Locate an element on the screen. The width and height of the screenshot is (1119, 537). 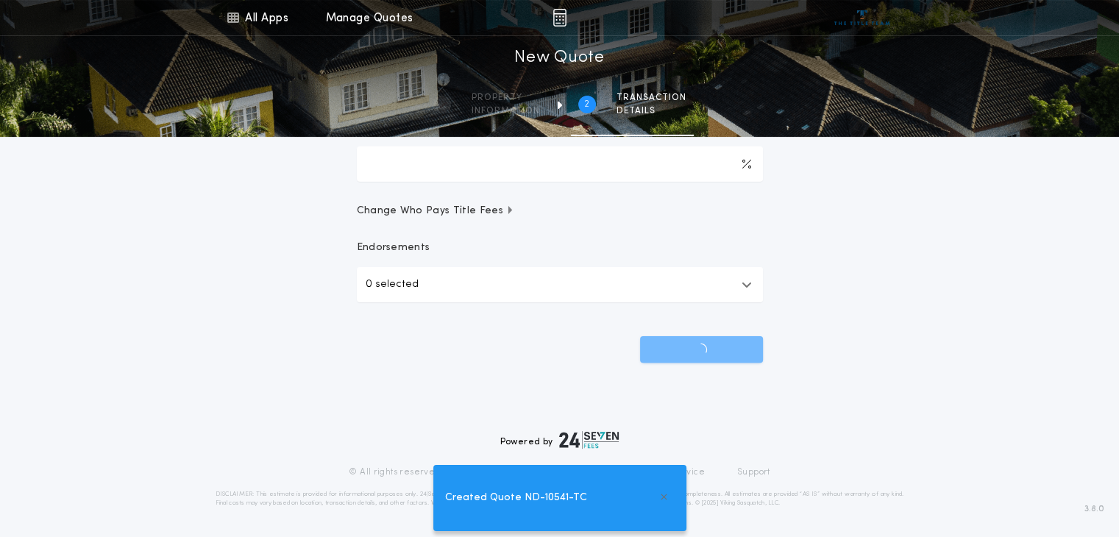
img: vs-icon is located at coordinates (861, 18).